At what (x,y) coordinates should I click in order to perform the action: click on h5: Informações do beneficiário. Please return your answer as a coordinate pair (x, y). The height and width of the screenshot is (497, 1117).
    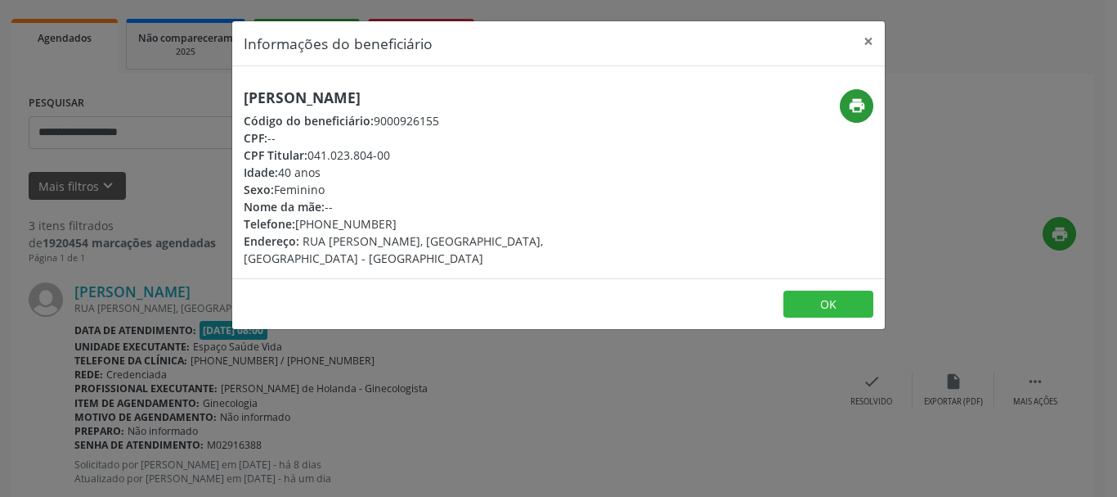
    Looking at the image, I should click on (338, 43).